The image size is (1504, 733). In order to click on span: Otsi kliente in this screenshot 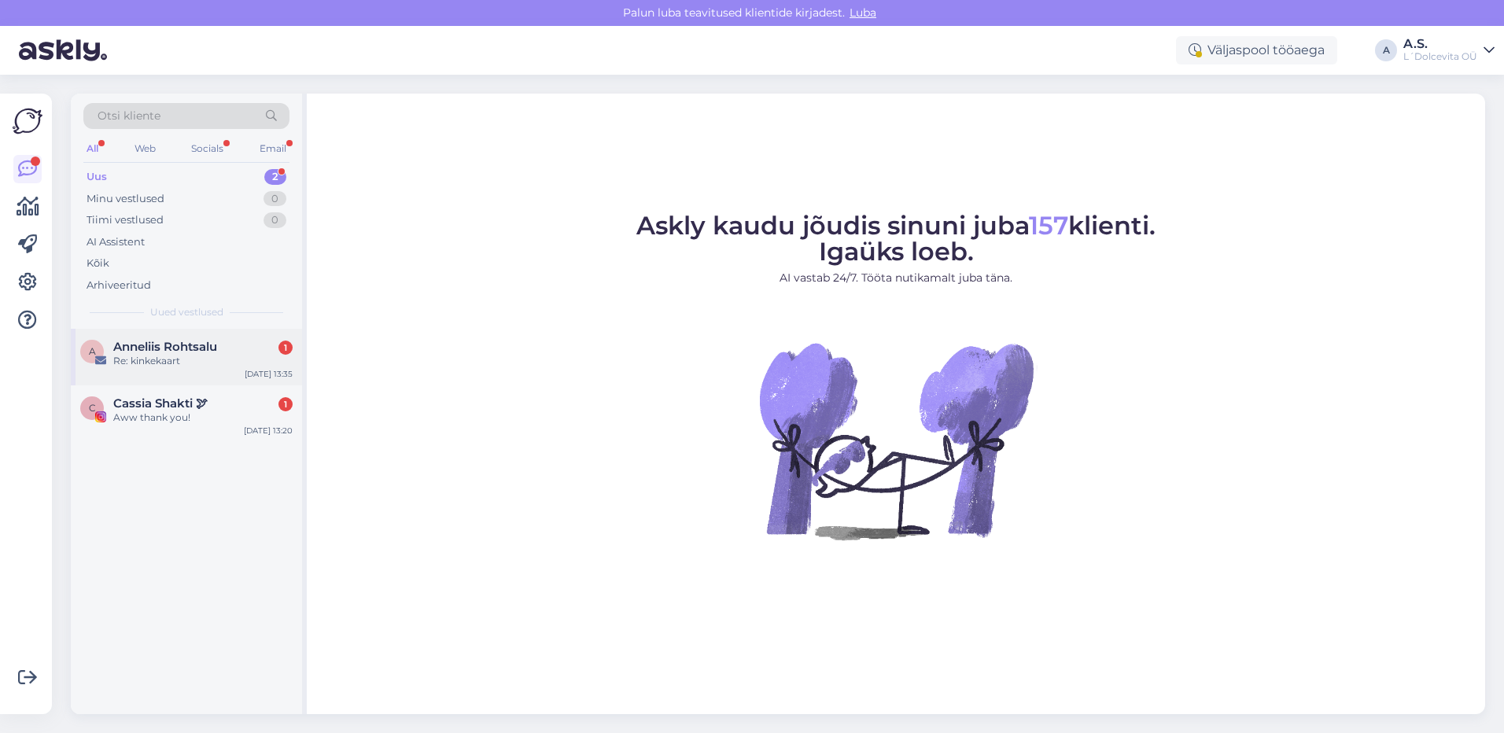, I will do `click(129, 116)`.